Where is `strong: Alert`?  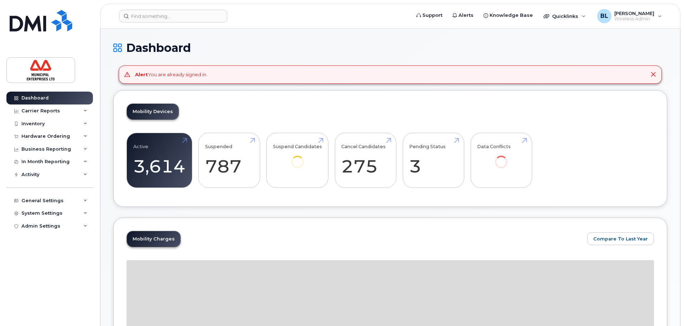 strong: Alert is located at coordinates (142, 74).